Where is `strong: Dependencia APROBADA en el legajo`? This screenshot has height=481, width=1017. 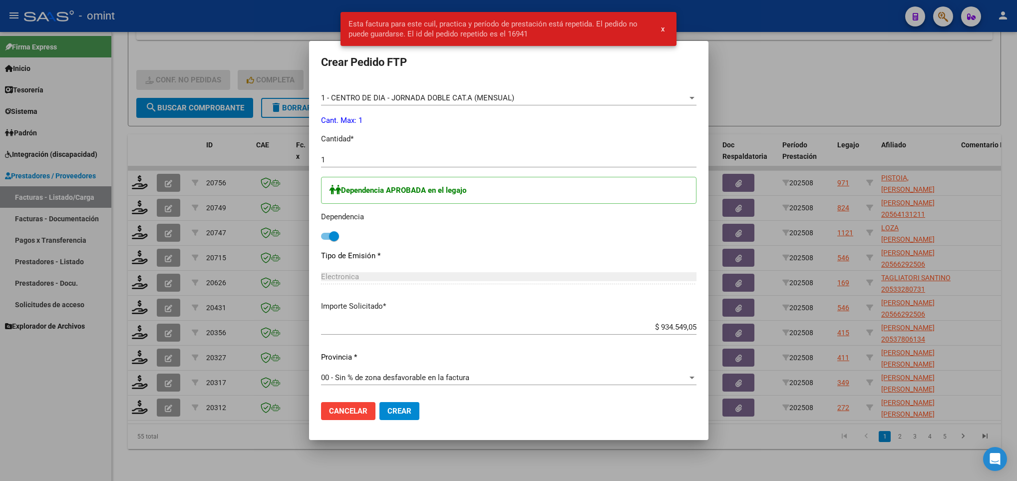 strong: Dependencia APROBADA en el legajo is located at coordinates (403, 190).